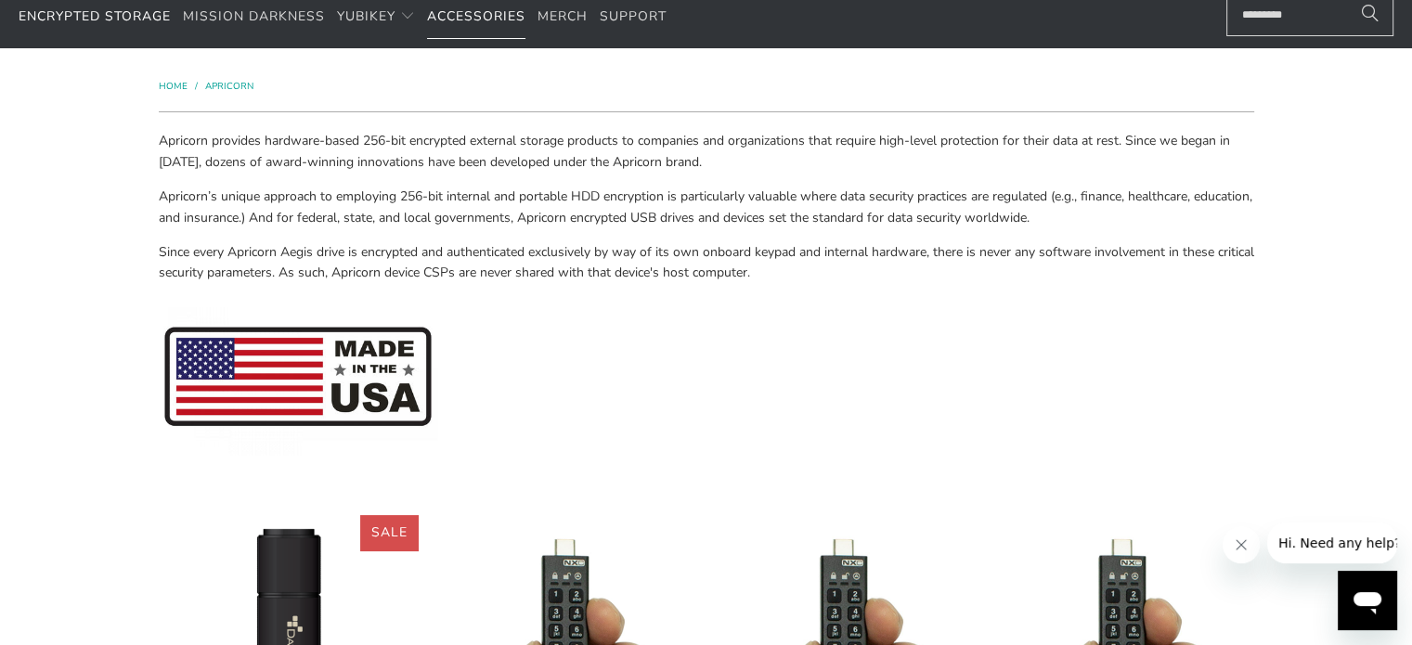 The image size is (1412, 645). What do you see at coordinates (95, 16) in the screenshot?
I see `span: Encrypted Storage` at bounding box center [95, 16].